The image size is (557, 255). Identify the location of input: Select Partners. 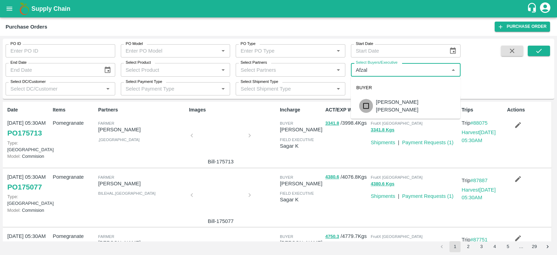
(285, 70).